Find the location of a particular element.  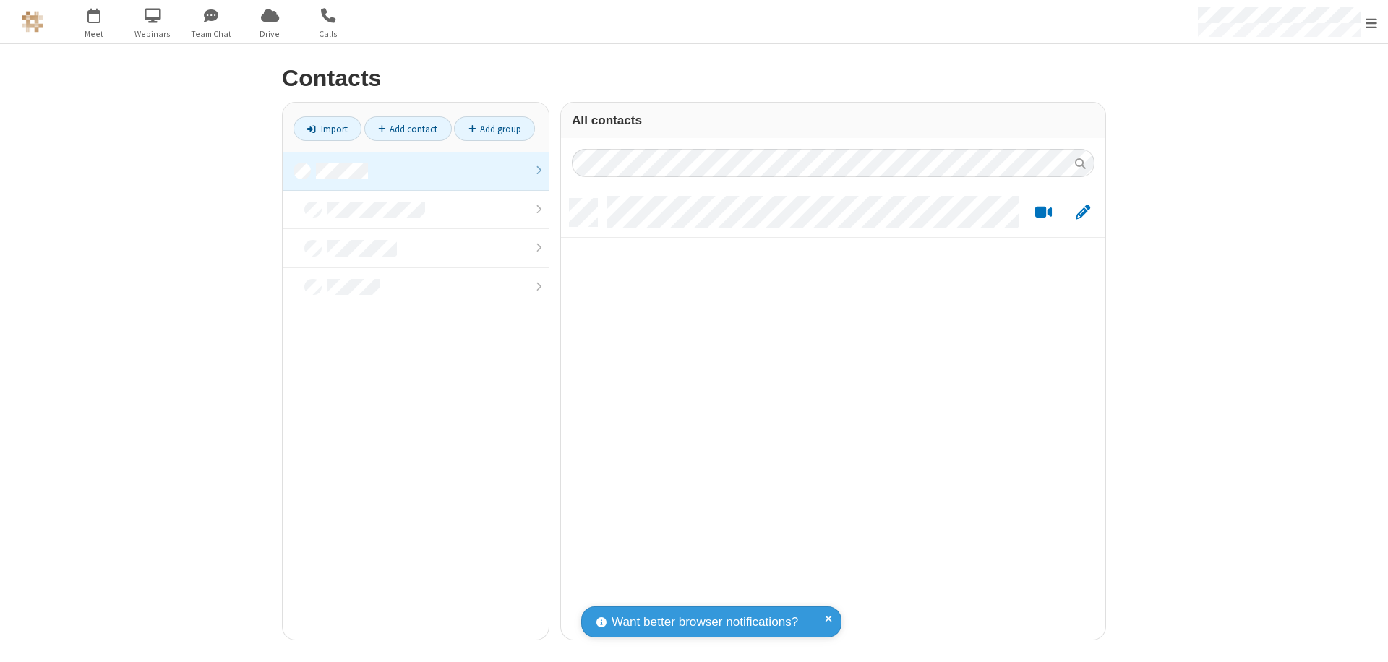

img: QA Selenium DO NOT DELETE OR CHANGE is located at coordinates (33, 22).